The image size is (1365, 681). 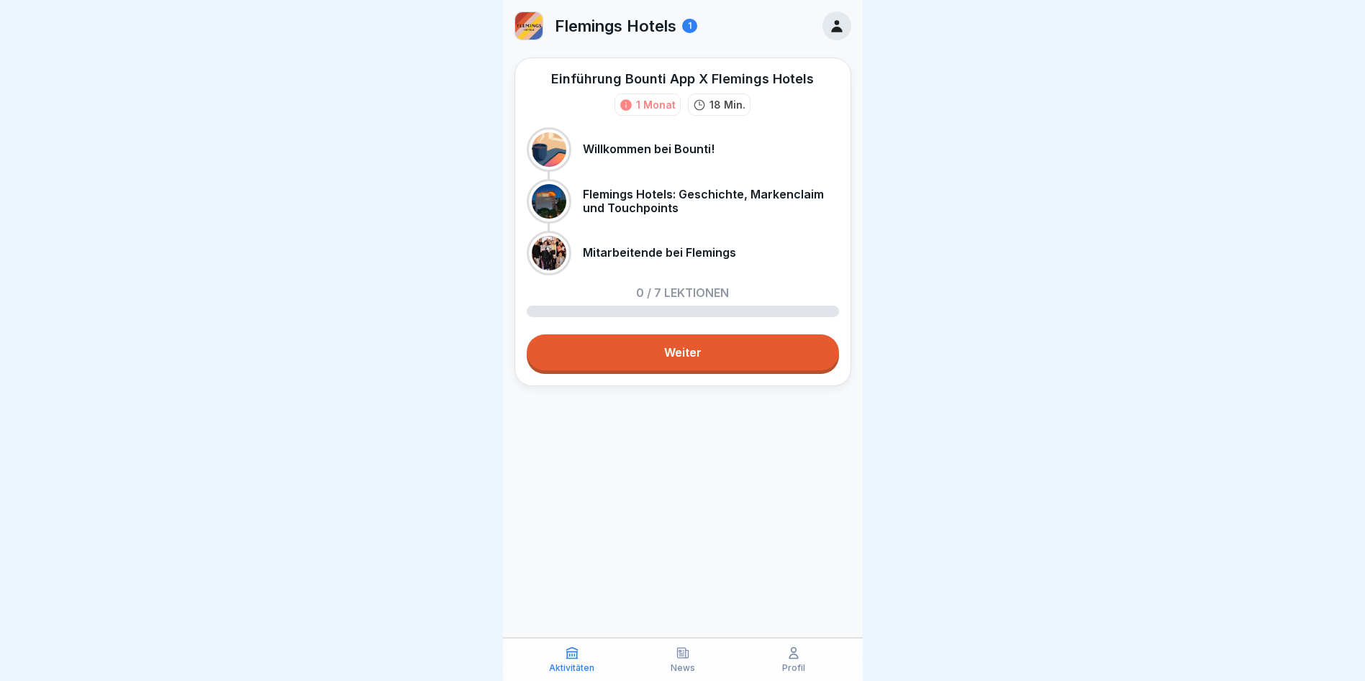 I want to click on p: Flemings Hotels, so click(x=615, y=26).